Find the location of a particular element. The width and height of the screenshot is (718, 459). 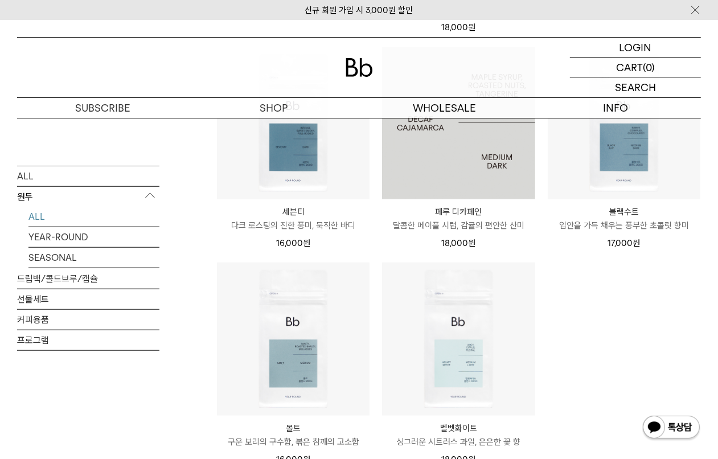

a: CART (0) is located at coordinates (636, 67).